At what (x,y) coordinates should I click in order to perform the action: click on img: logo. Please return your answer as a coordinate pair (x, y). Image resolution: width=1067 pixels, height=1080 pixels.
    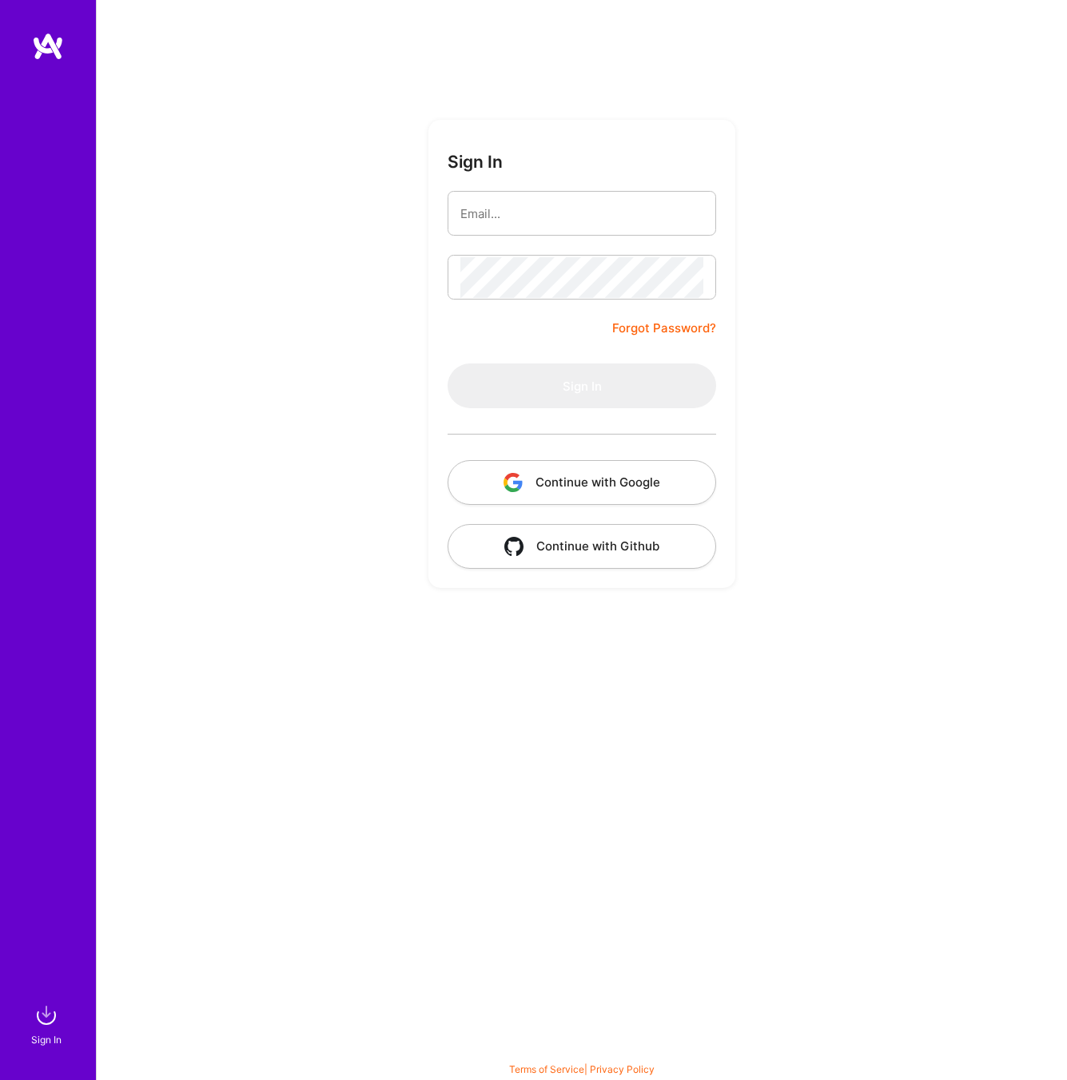
    Looking at the image, I should click on (48, 46).